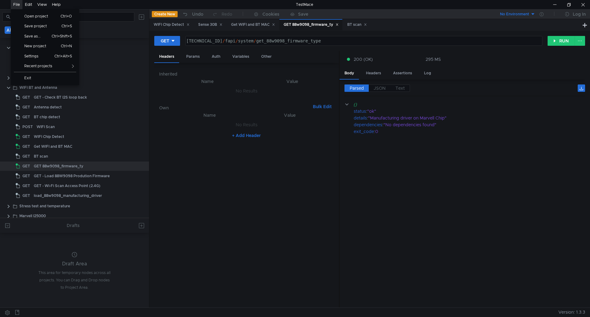 This screenshot has height=317, width=590. Describe the element at coordinates (72, 176) in the screenshot. I see `div: GET - Load 88W9098 Prodution Firmware` at that location.